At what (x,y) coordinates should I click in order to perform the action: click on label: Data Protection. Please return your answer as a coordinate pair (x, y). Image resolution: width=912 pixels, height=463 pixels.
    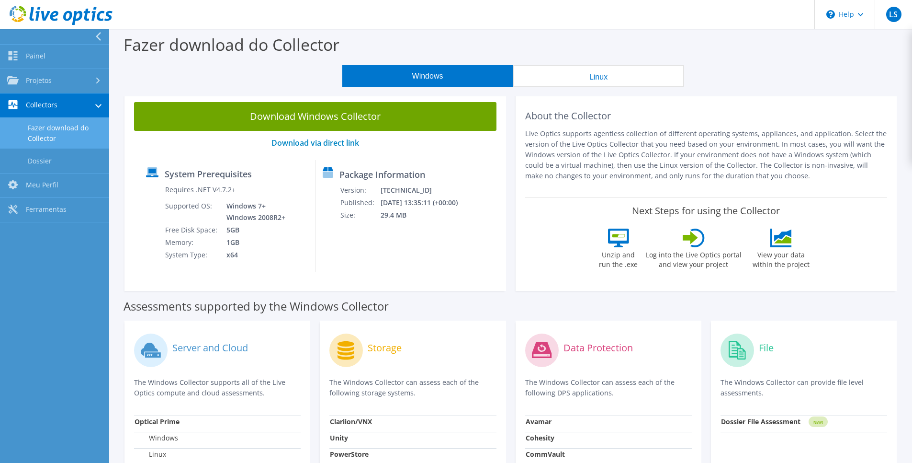
    Looking at the image, I should click on (598, 348).